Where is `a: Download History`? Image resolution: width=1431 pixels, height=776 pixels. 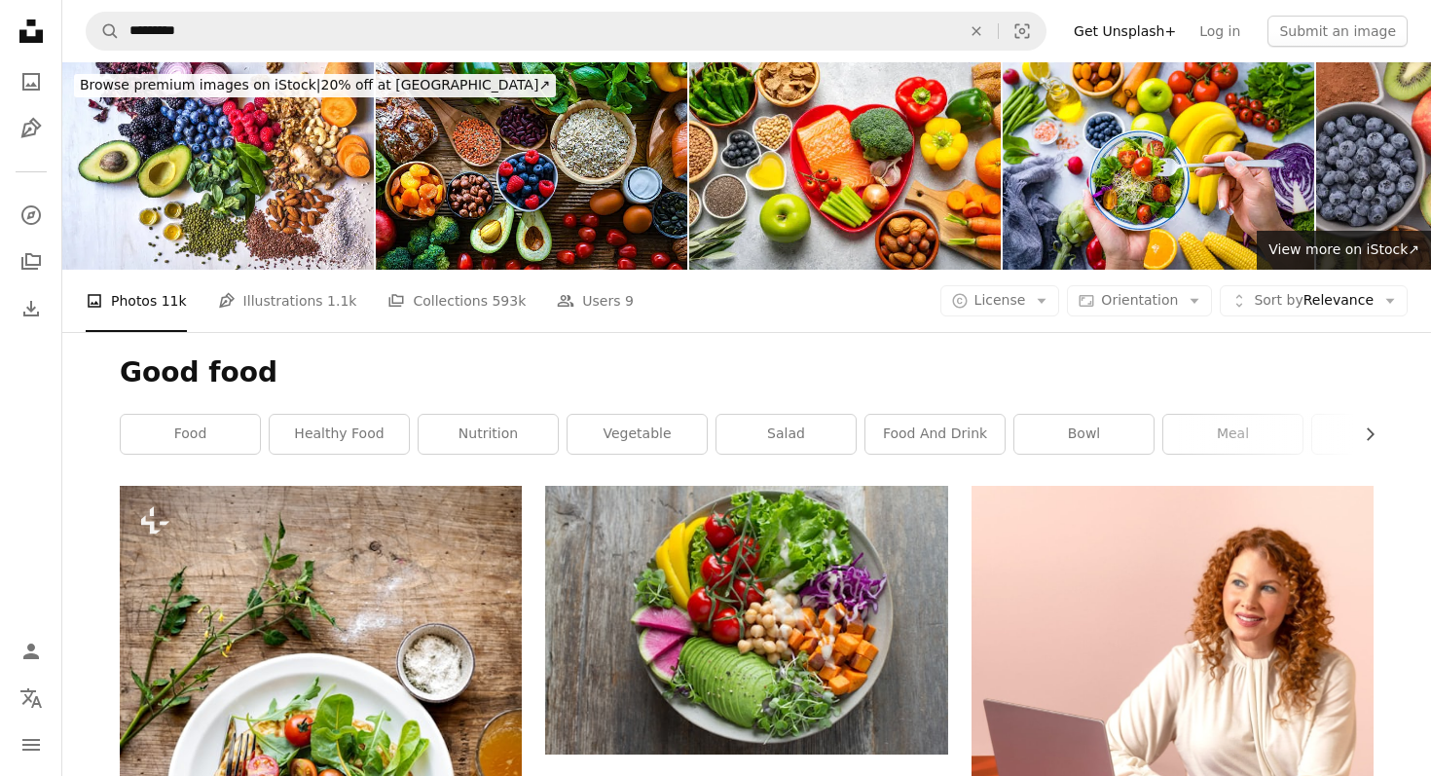
a: Download History is located at coordinates (31, 309).